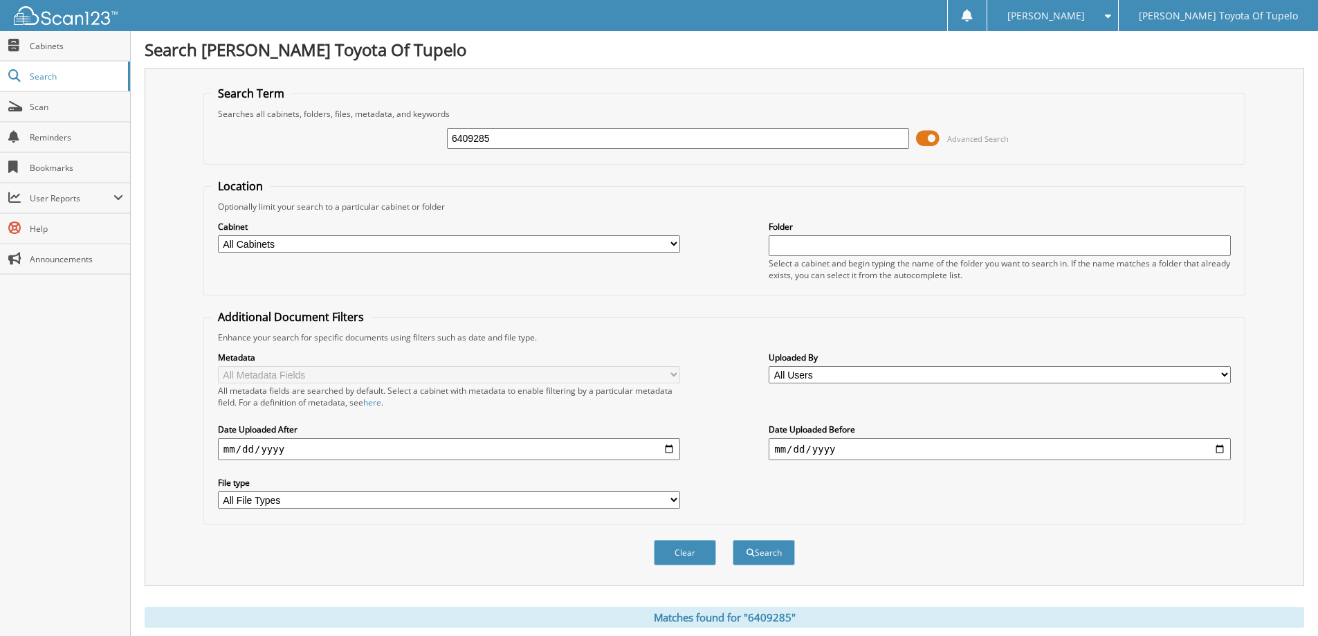  Describe the element at coordinates (449, 396) in the screenshot. I see `div: All metadata fields are searched by default. Select a cabinet with metadata to enable filtering b...` at that location.